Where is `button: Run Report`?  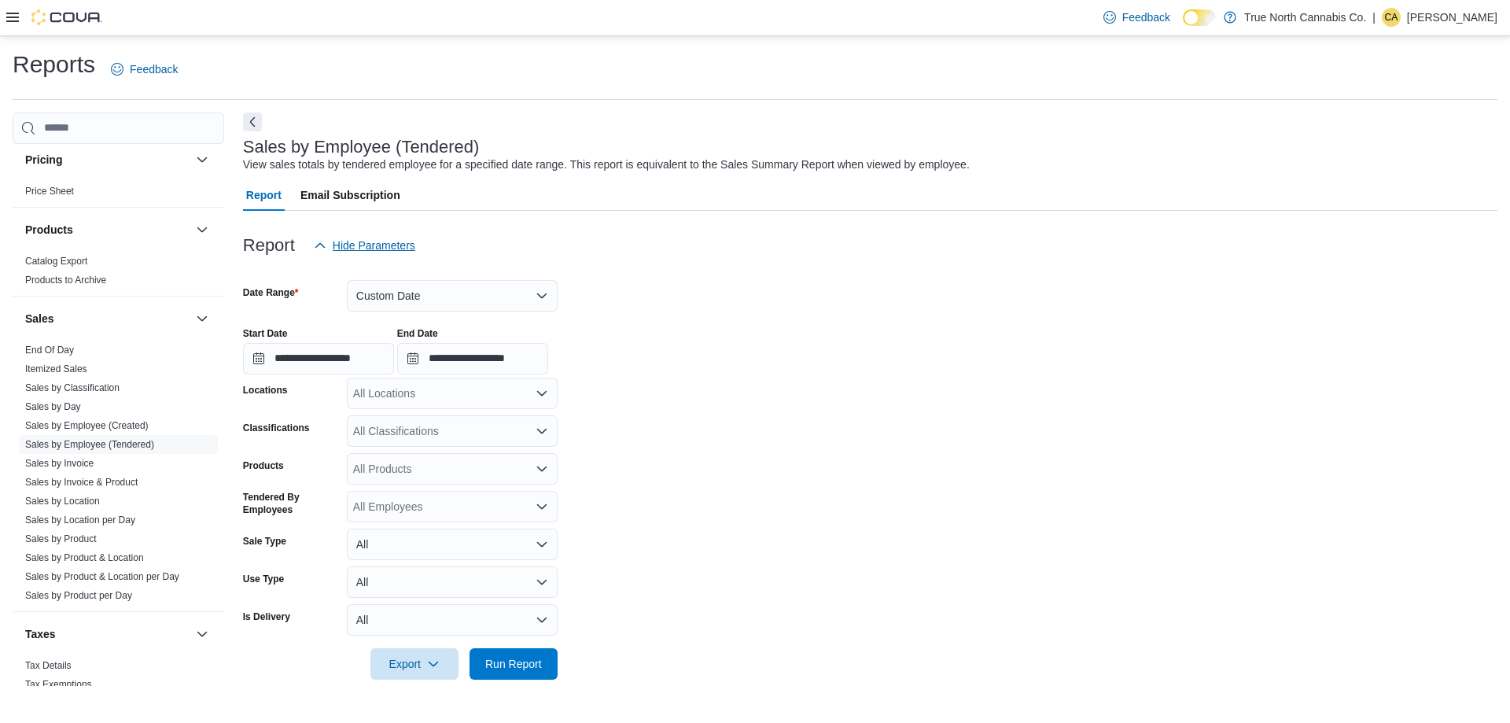
button: Run Report is located at coordinates (513, 664).